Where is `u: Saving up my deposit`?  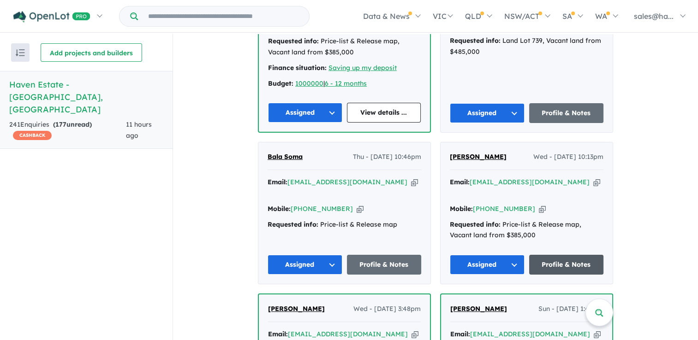
u: Saving up my deposit is located at coordinates (363, 68).